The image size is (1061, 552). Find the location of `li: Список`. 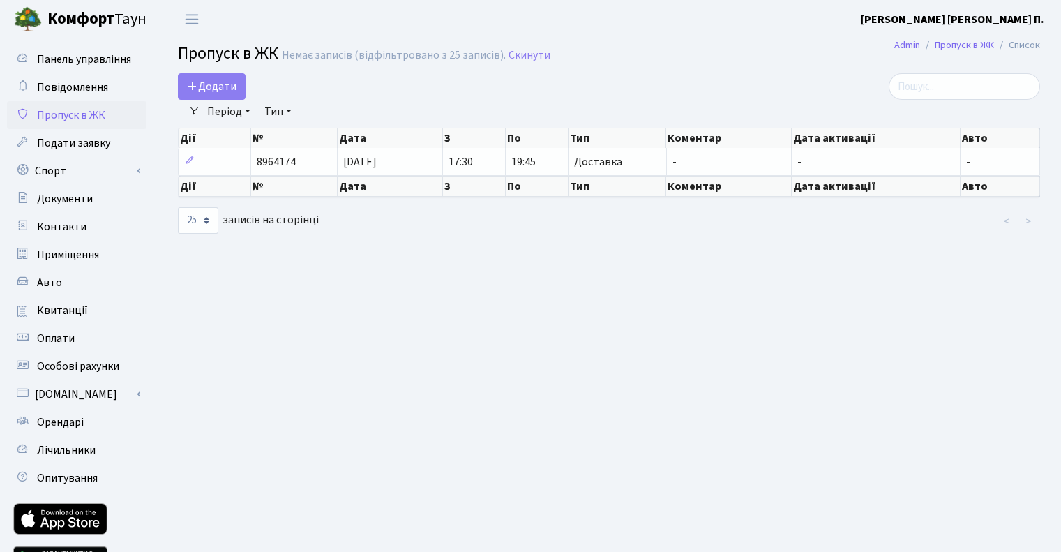

li: Список is located at coordinates (1017, 45).